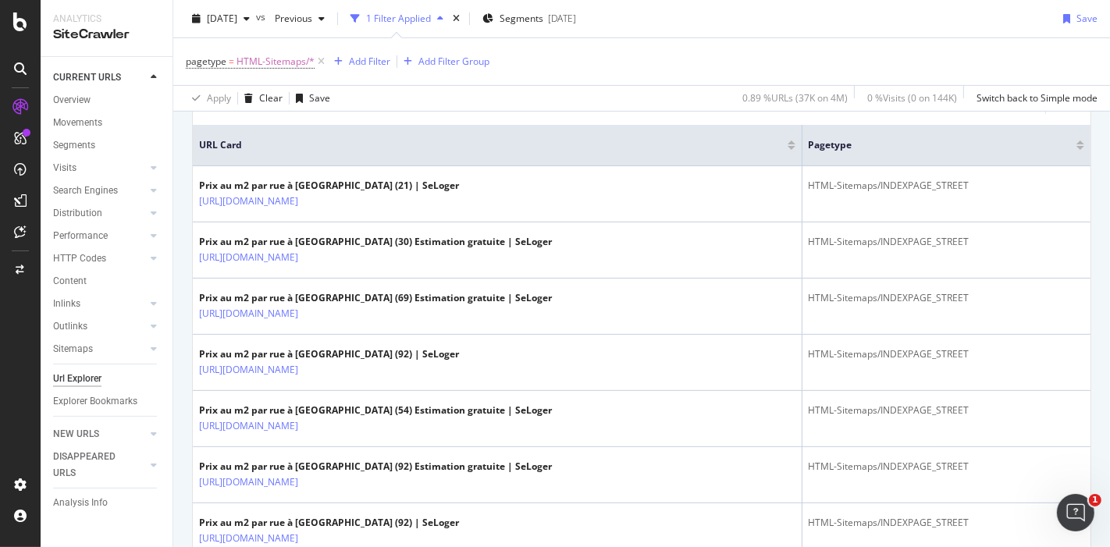 This screenshot has width=1110, height=547. Describe the element at coordinates (66, 304) in the screenshot. I see `div: Inlinks` at that location.